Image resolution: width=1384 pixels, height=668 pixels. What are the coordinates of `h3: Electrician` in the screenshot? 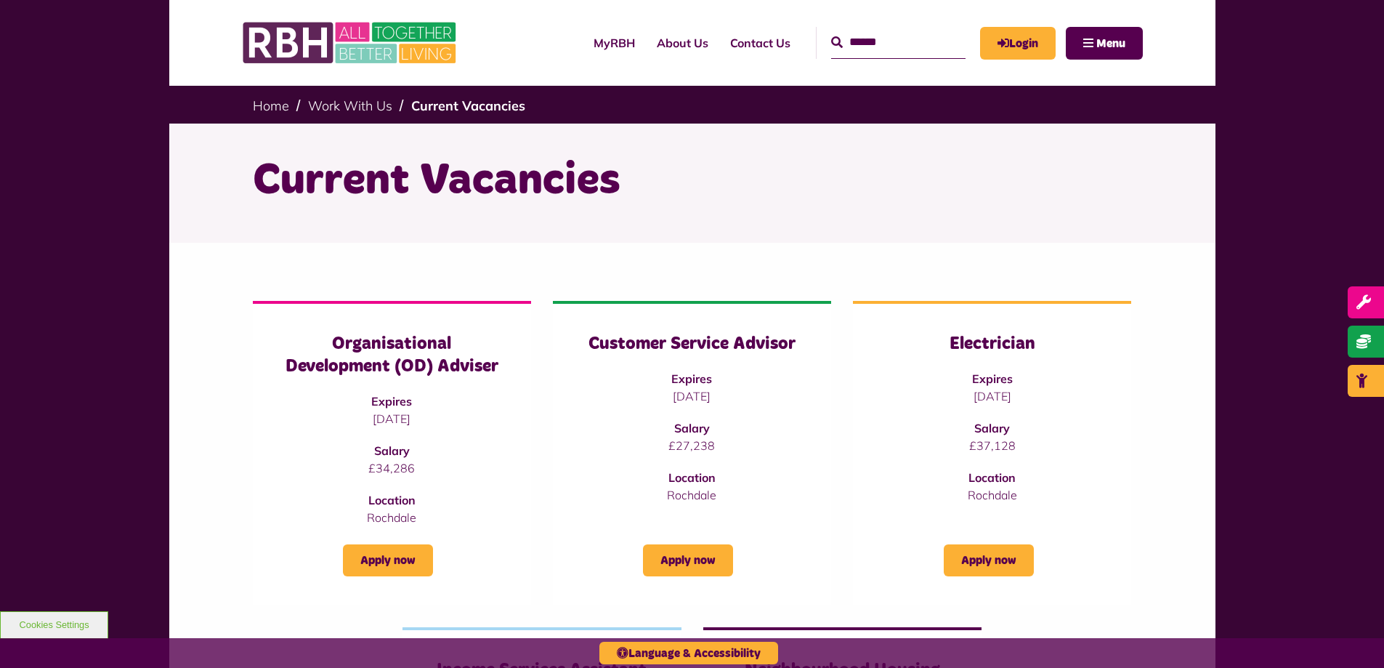 It's located at (992, 344).